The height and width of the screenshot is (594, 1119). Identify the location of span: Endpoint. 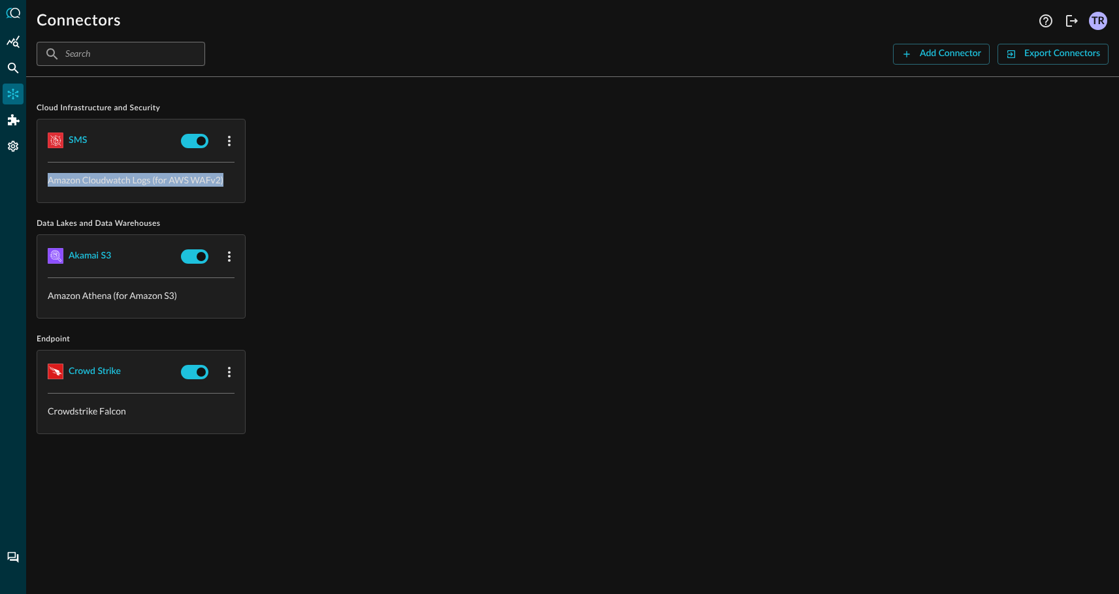
(572, 340).